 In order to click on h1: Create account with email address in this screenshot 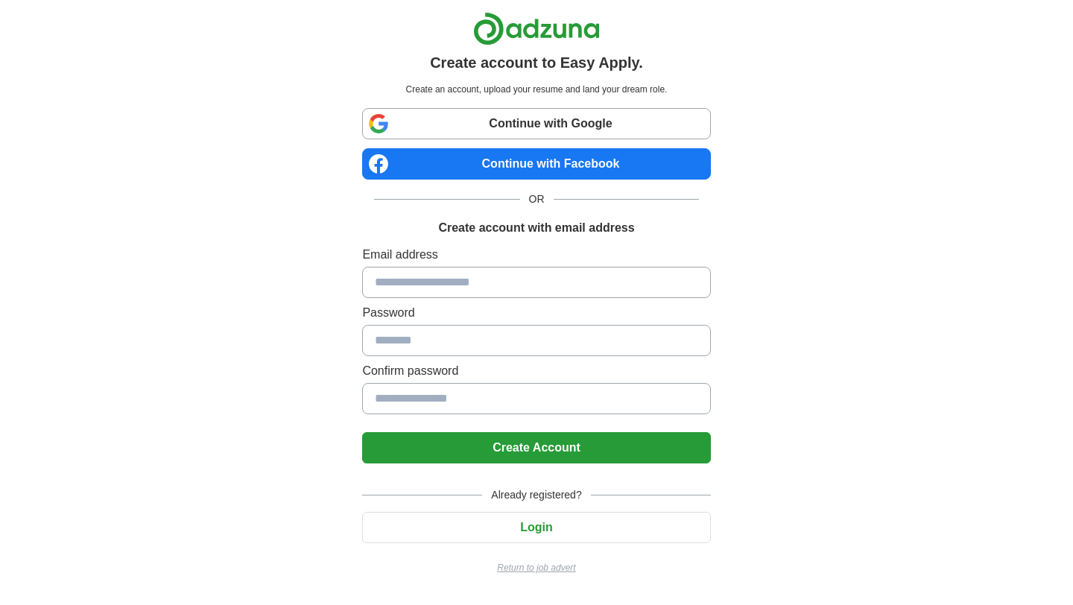, I will do `click(536, 228)`.